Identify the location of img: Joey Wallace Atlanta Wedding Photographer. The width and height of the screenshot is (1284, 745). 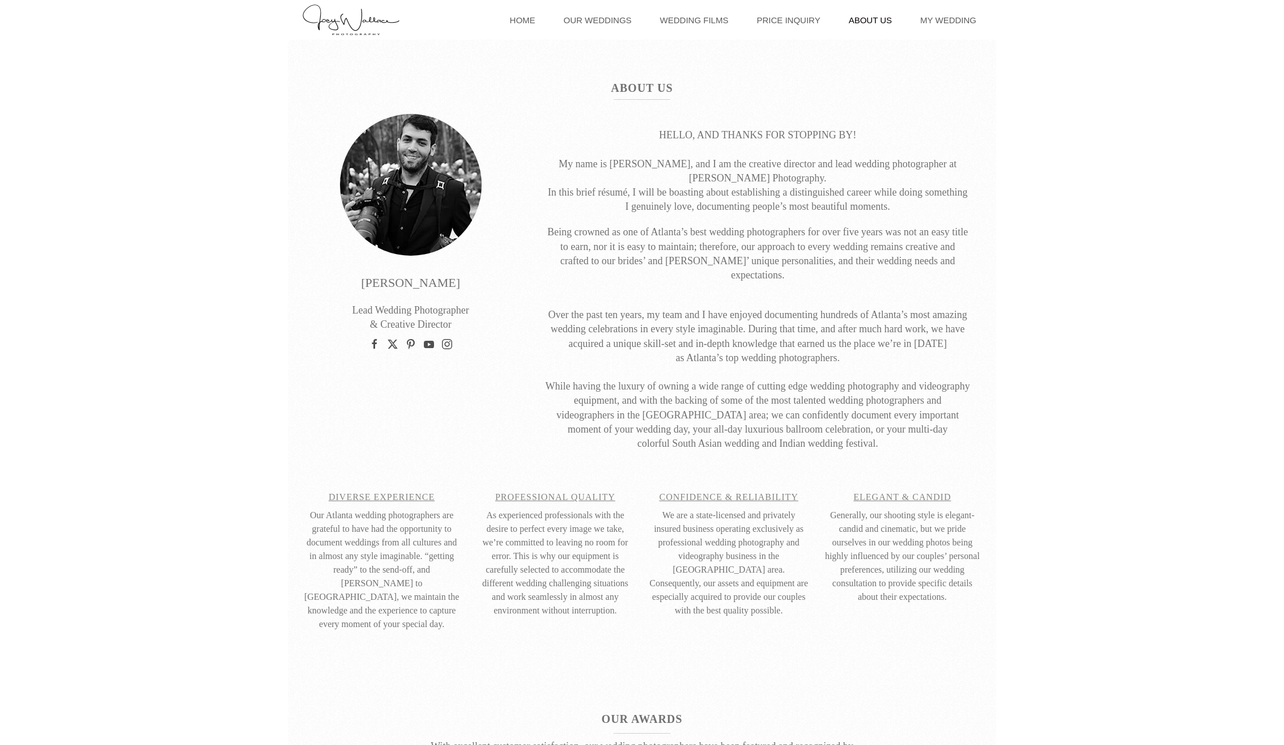
(411, 185).